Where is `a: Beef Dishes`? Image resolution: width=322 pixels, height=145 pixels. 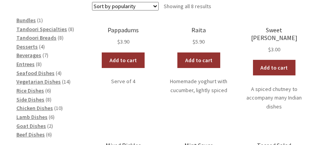
a: Beef Dishes is located at coordinates (30, 135).